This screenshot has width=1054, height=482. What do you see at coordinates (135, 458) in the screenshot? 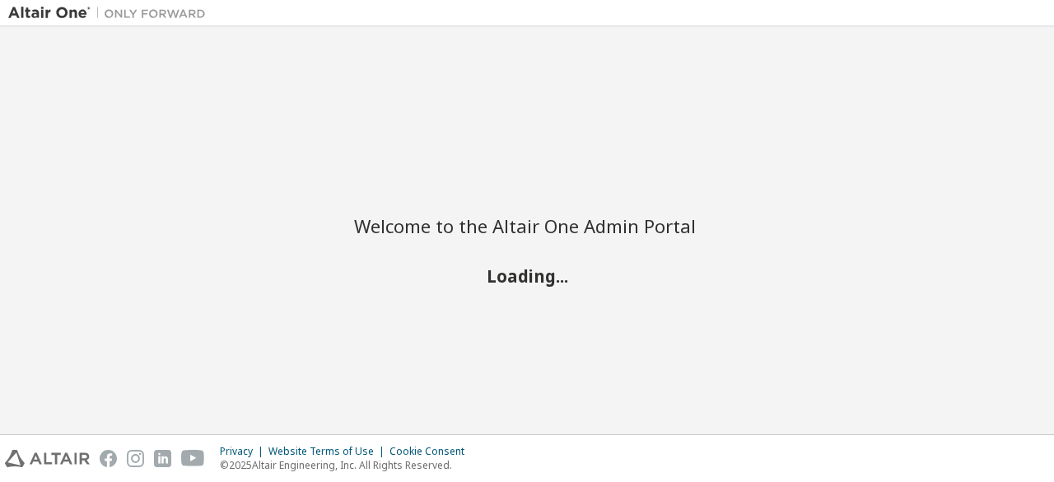
I see `img: instagram.svg` at bounding box center [135, 458].